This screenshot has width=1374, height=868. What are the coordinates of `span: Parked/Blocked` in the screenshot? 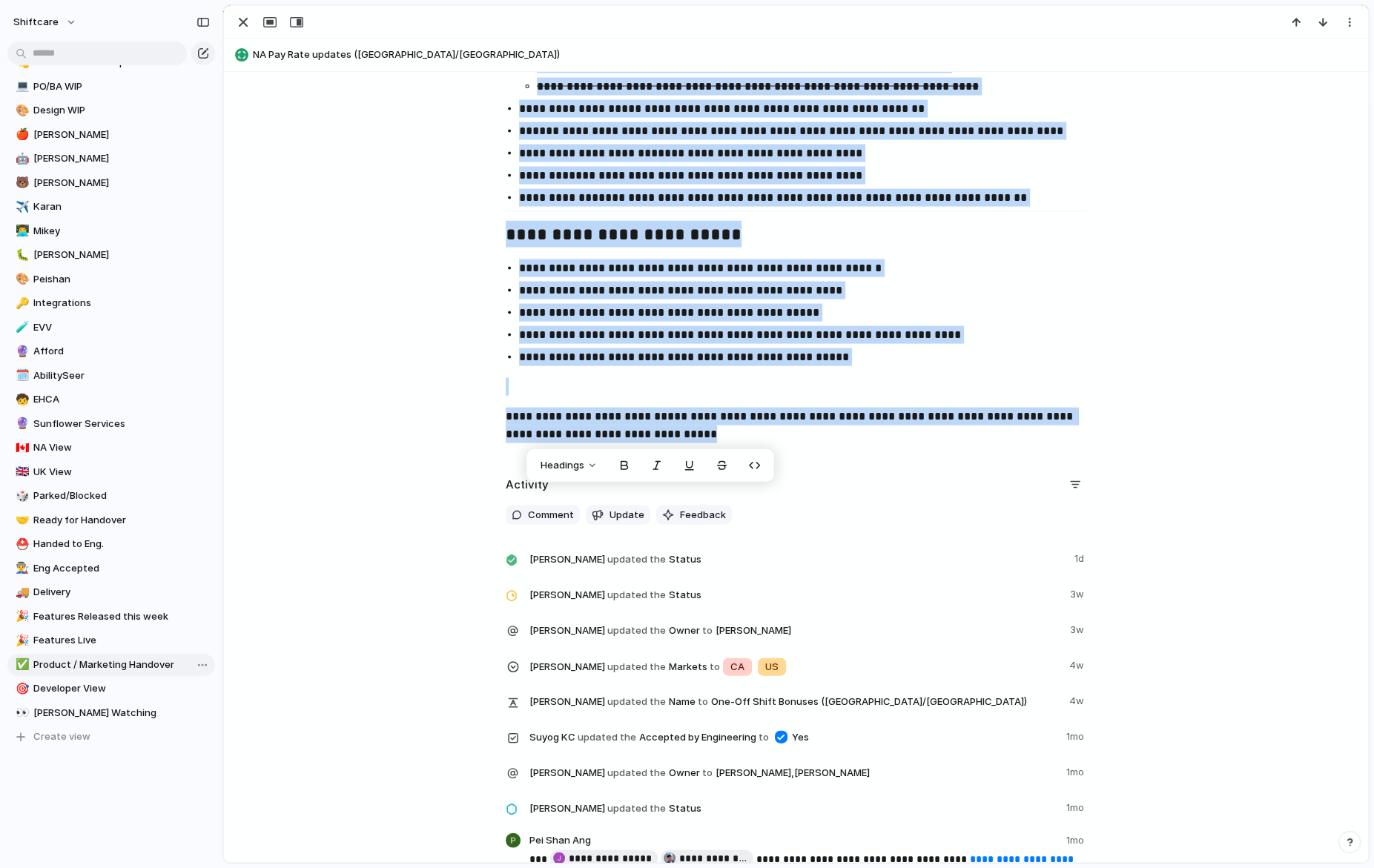 It's located at (122, 496).